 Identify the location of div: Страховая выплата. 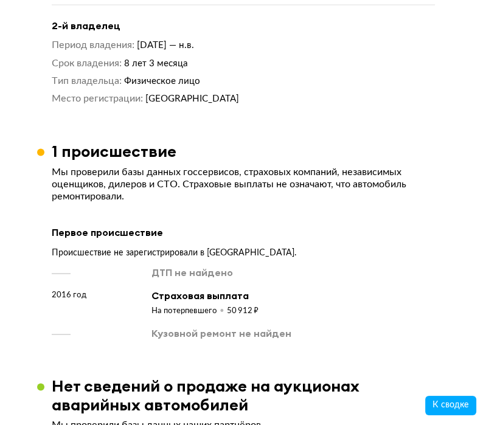
(205, 295).